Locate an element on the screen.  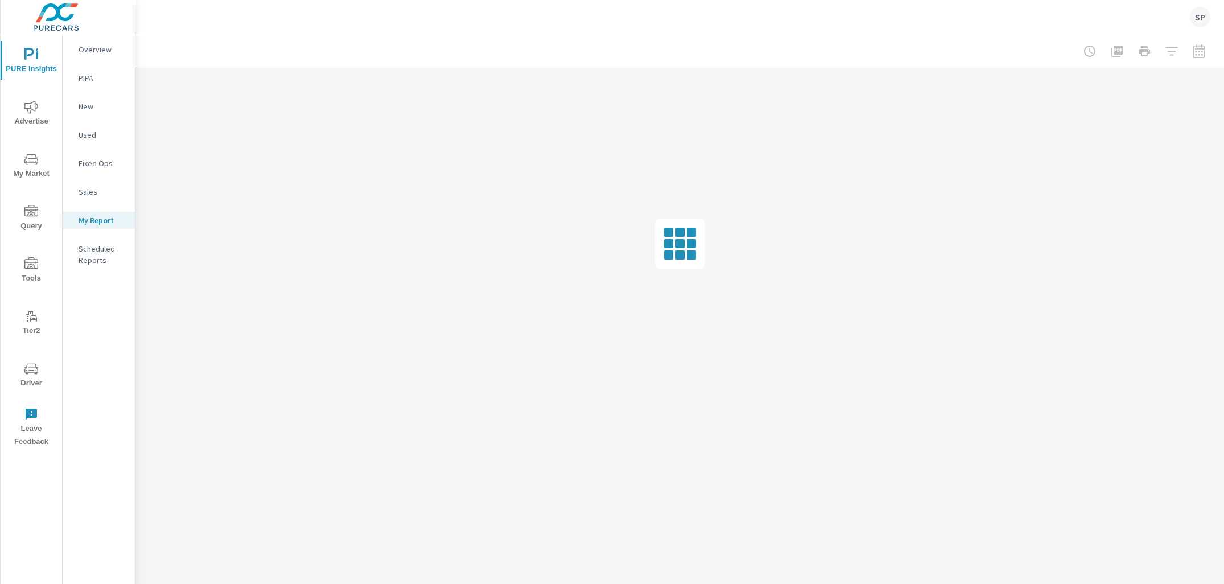
div: Used is located at coordinates (98, 135).